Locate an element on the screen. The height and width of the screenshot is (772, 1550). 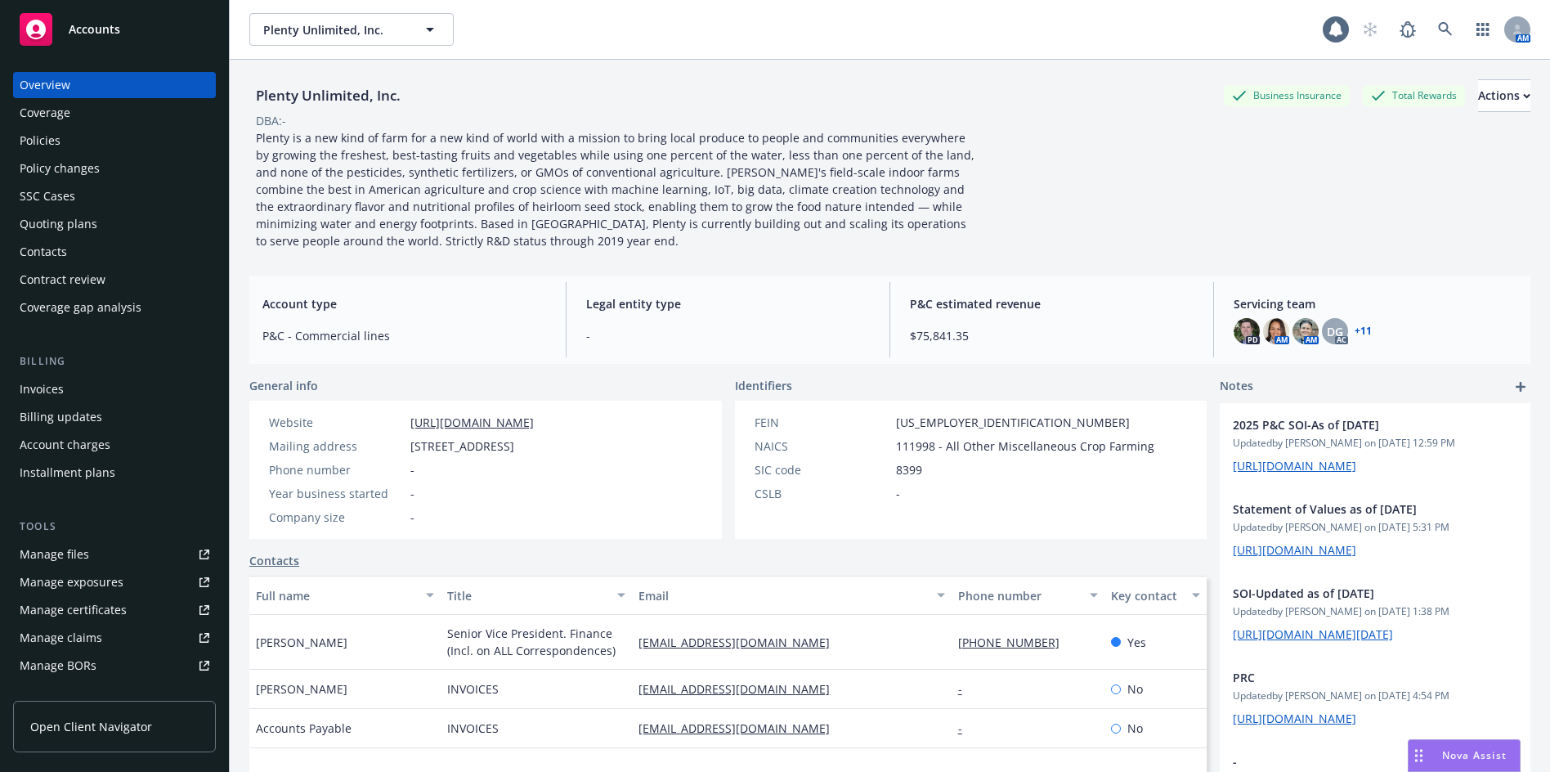
button: Plenty Unlimited, Inc. is located at coordinates (351, 29).